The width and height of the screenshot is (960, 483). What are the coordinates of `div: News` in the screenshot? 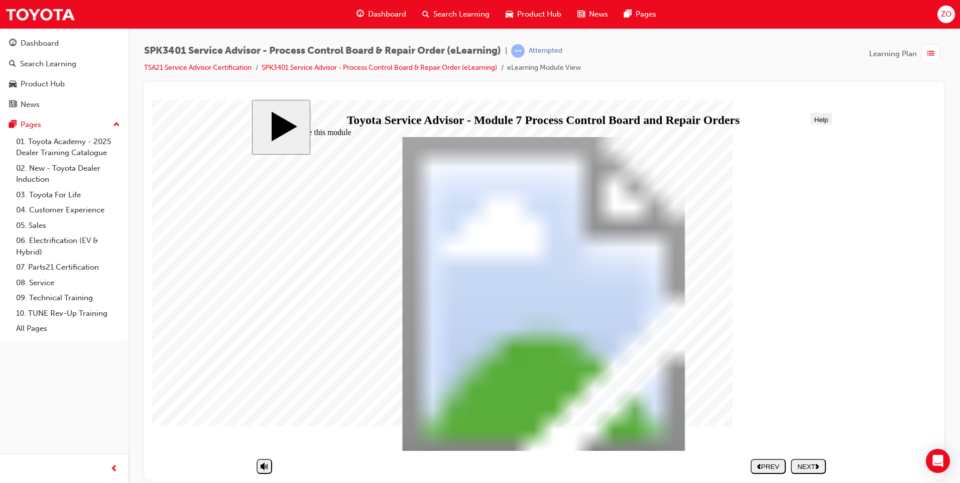 It's located at (30, 104).